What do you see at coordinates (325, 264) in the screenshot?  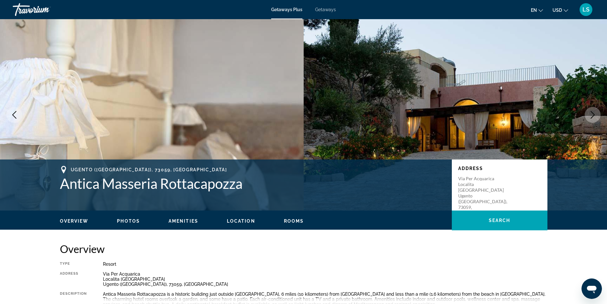 I see `div: Resort` at bounding box center [325, 264].